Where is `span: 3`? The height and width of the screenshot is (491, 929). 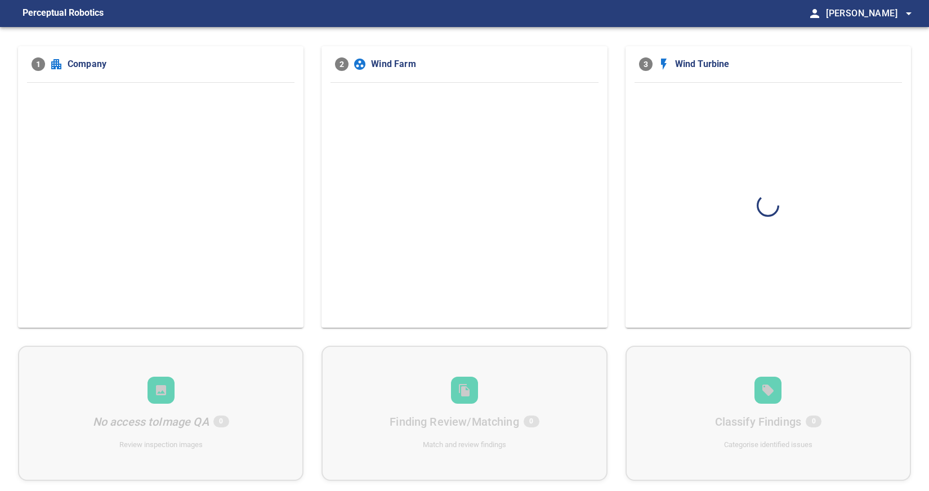 span: 3 is located at coordinates (646, 64).